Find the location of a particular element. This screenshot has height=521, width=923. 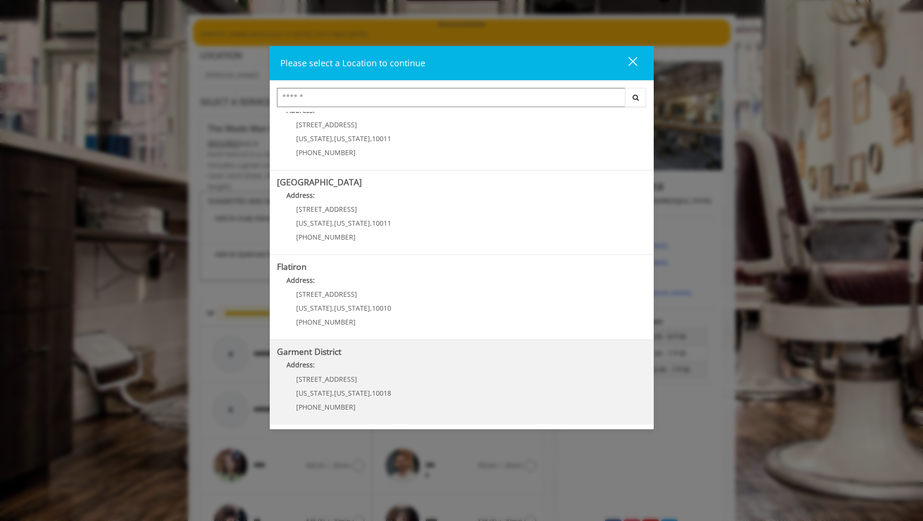

b: Garment District is located at coordinates (309, 351).